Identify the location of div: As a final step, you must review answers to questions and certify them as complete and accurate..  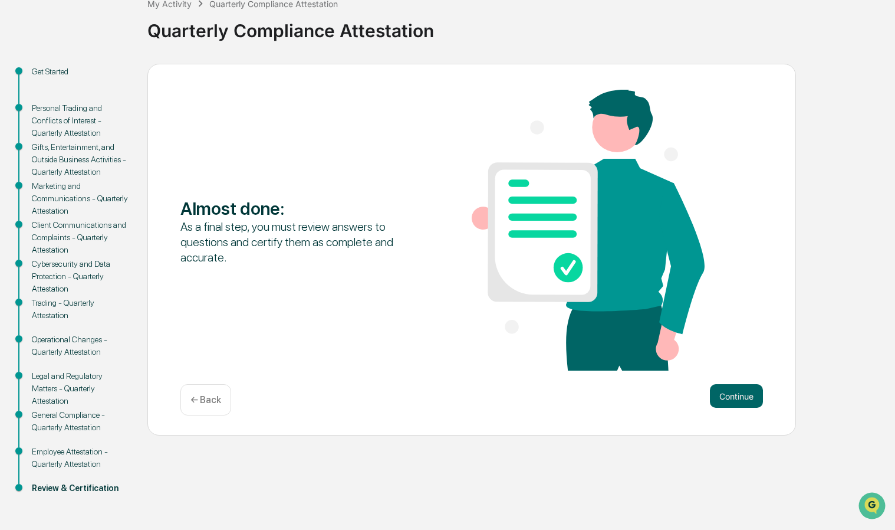
(297, 242).